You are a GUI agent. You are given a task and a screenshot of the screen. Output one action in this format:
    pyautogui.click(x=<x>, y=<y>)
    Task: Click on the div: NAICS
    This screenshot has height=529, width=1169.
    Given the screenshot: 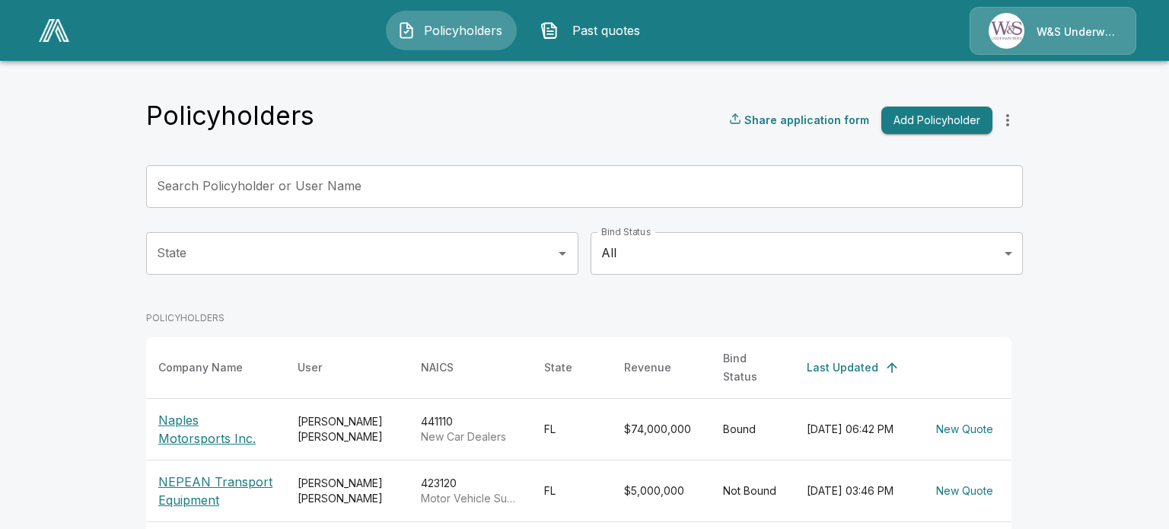 What is the action you would take?
    pyautogui.click(x=437, y=368)
    